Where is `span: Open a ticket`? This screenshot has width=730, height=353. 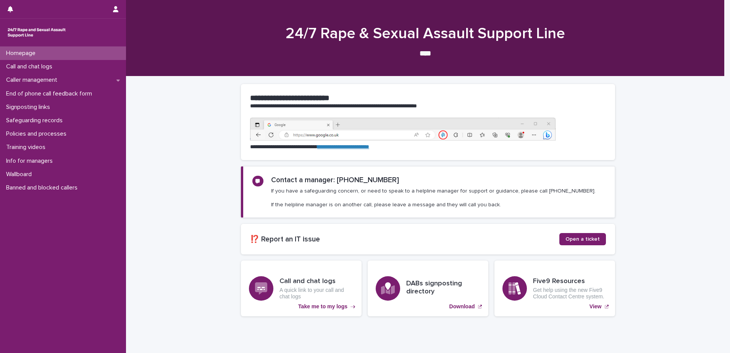
span: Open a ticket is located at coordinates (582, 239).